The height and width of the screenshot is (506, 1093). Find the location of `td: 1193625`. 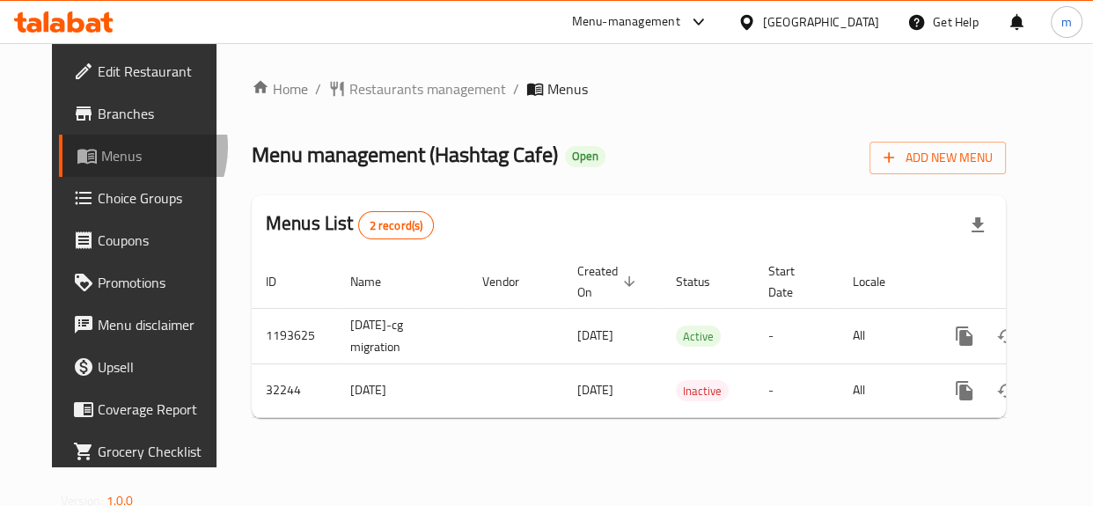

td: 1193625 is located at coordinates (294, 335).